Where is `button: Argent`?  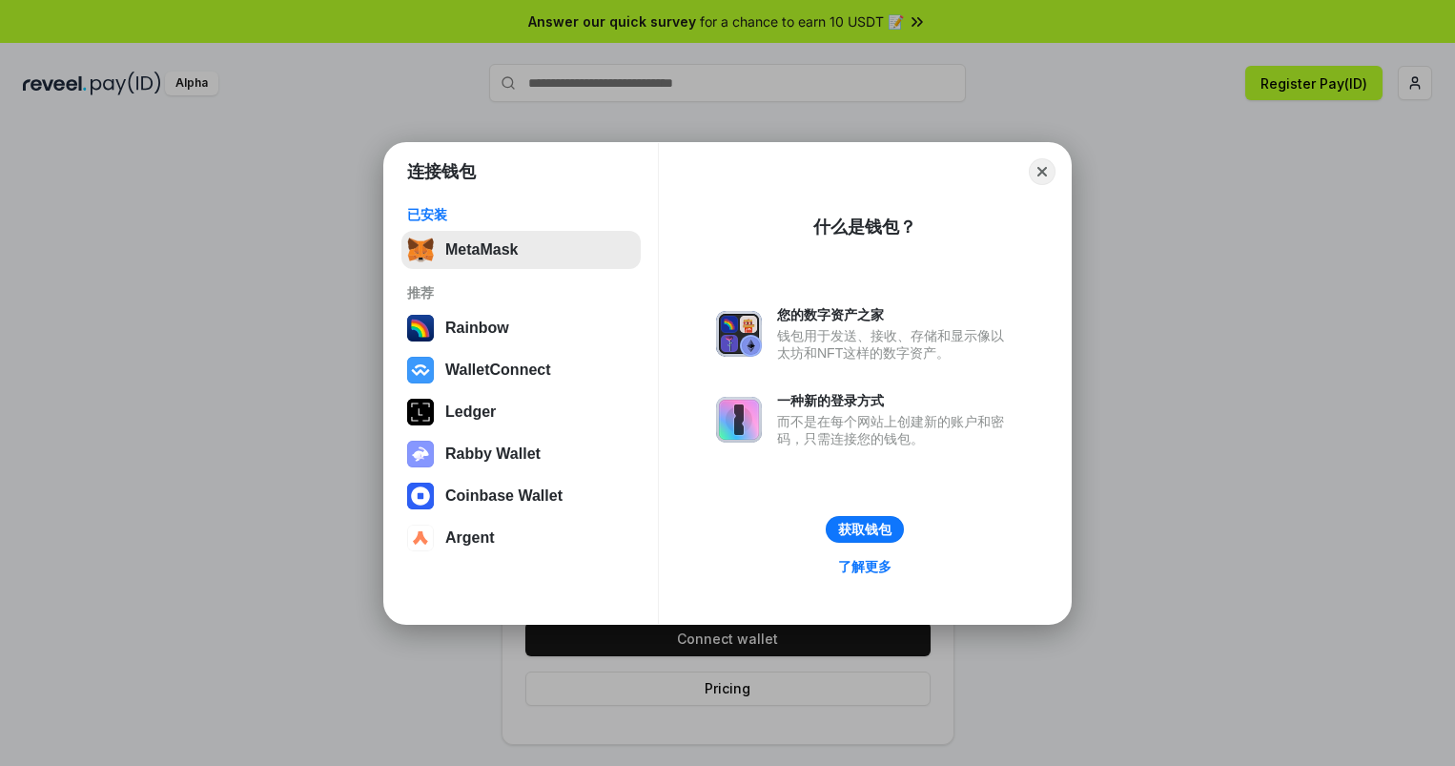
button: Argent is located at coordinates (521, 538).